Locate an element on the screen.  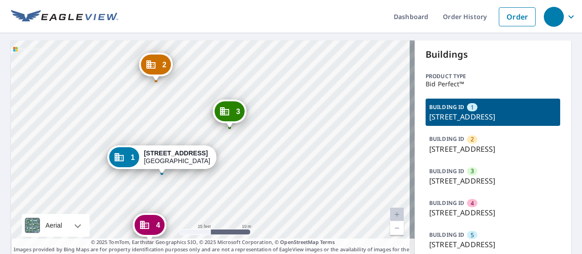
div: Dropped pin, building 1, Commercial property, 325 Electric Ave East Pittsburgh, PA 15112 is located at coordinates (162, 160).